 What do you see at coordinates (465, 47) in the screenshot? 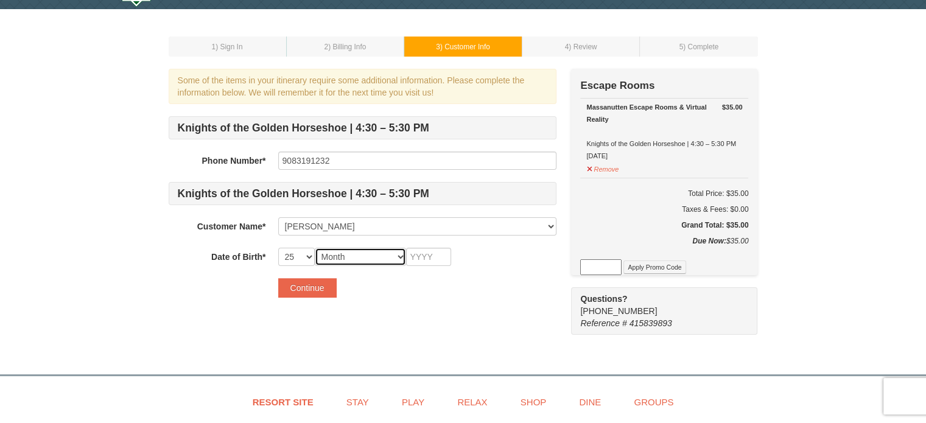
I see `span: ) Customer Info` at bounding box center [465, 47].